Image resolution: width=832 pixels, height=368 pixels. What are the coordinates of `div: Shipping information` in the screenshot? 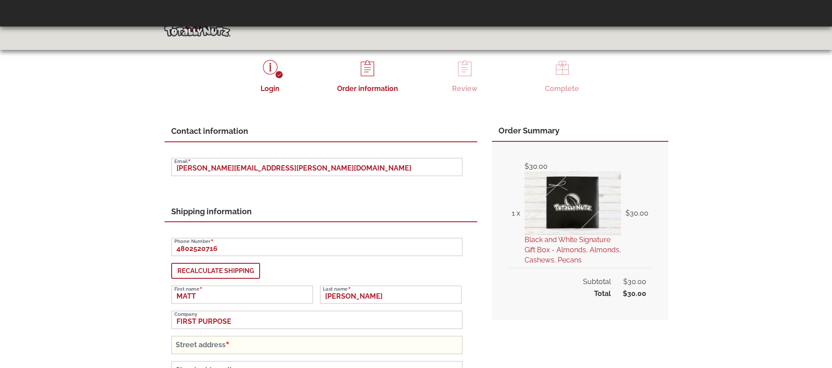 It's located at (321, 212).